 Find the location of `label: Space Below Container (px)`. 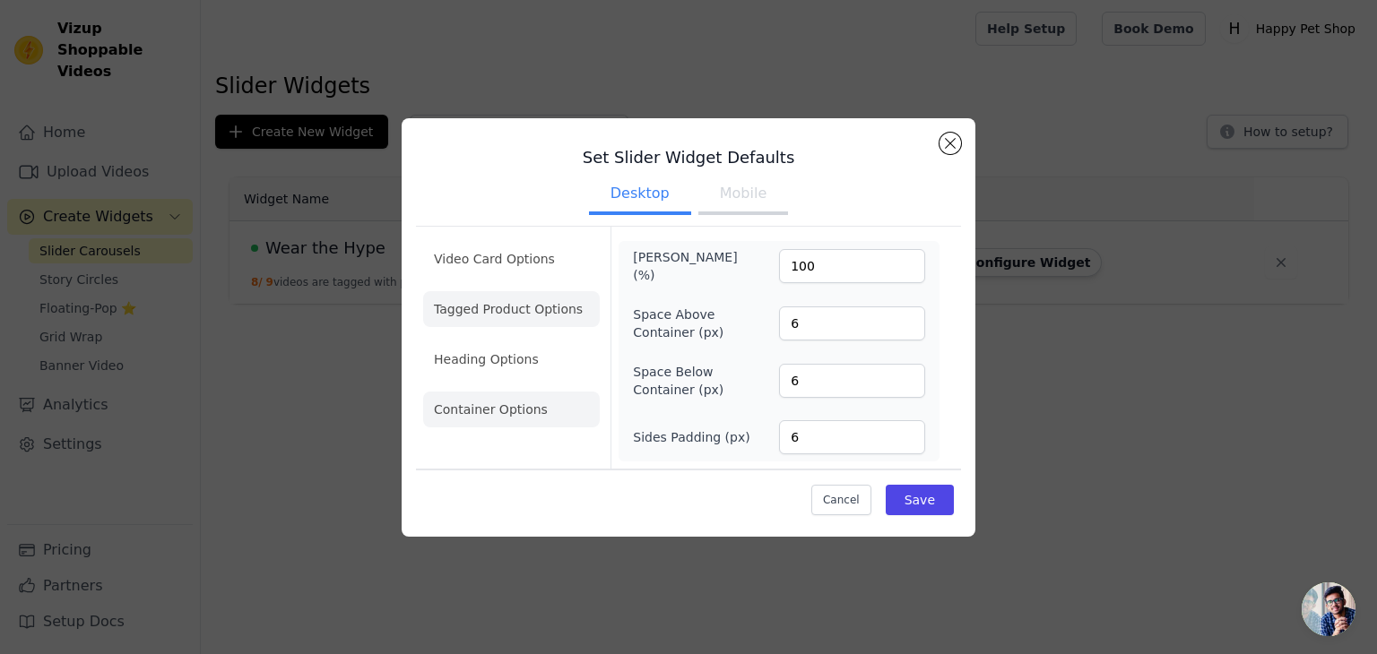

label: Space Below Container (px) is located at coordinates (681, 381).